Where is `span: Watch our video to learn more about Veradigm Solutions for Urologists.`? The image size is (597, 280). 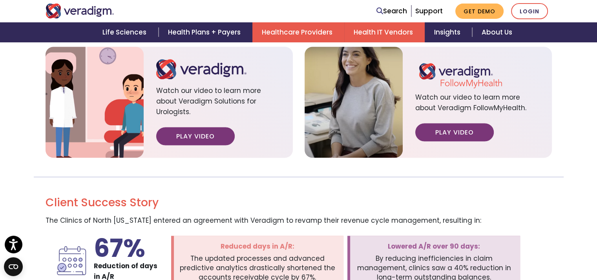
span: Watch our video to learn more about Veradigm Solutions for Urologists. is located at coordinates (218, 103).